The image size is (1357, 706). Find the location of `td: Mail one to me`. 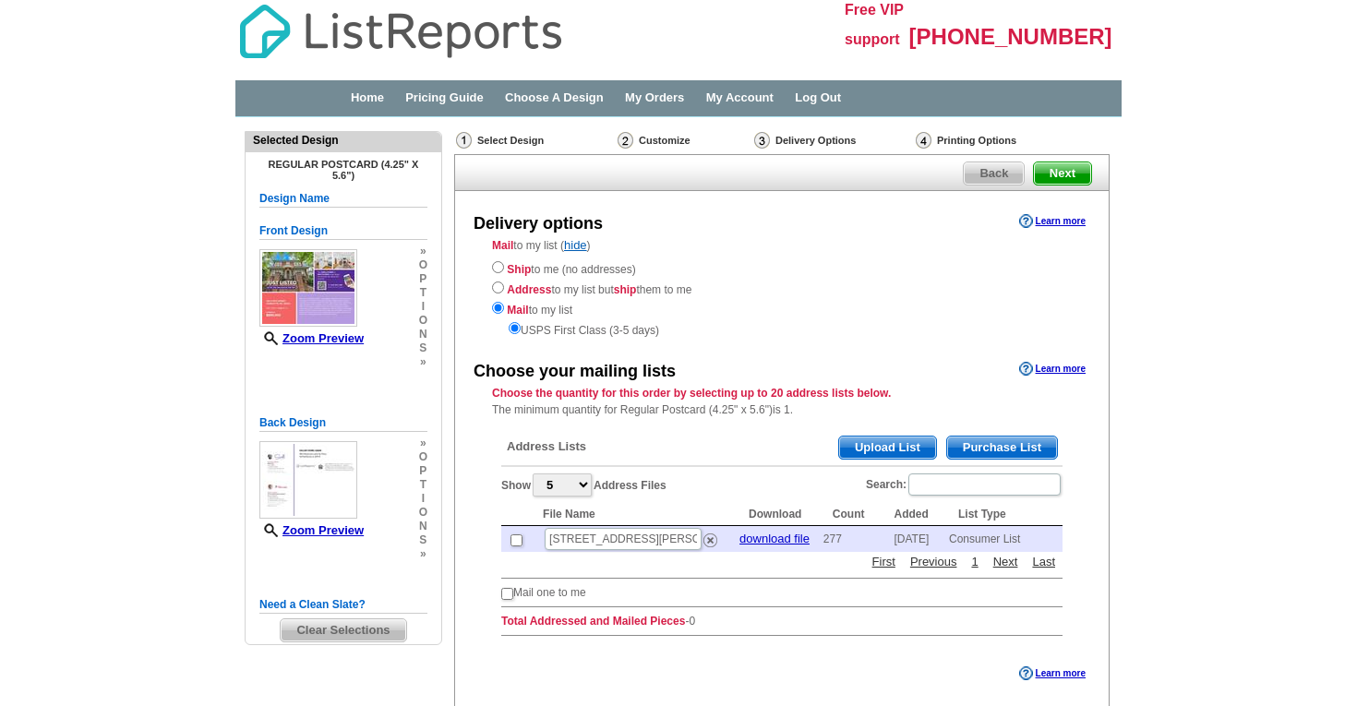

td: Mail one to me is located at coordinates (549, 593).